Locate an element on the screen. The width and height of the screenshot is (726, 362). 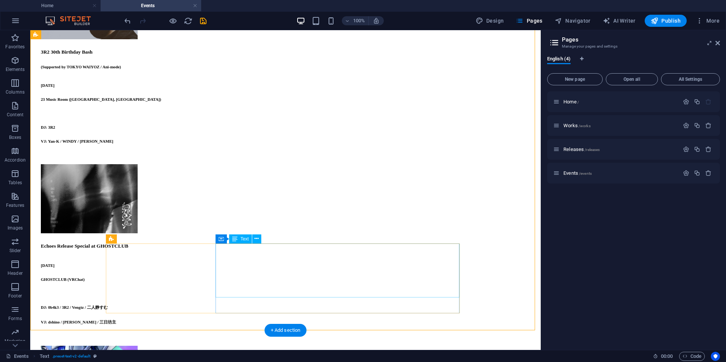
nav: breadcrumb is located at coordinates (68, 357).